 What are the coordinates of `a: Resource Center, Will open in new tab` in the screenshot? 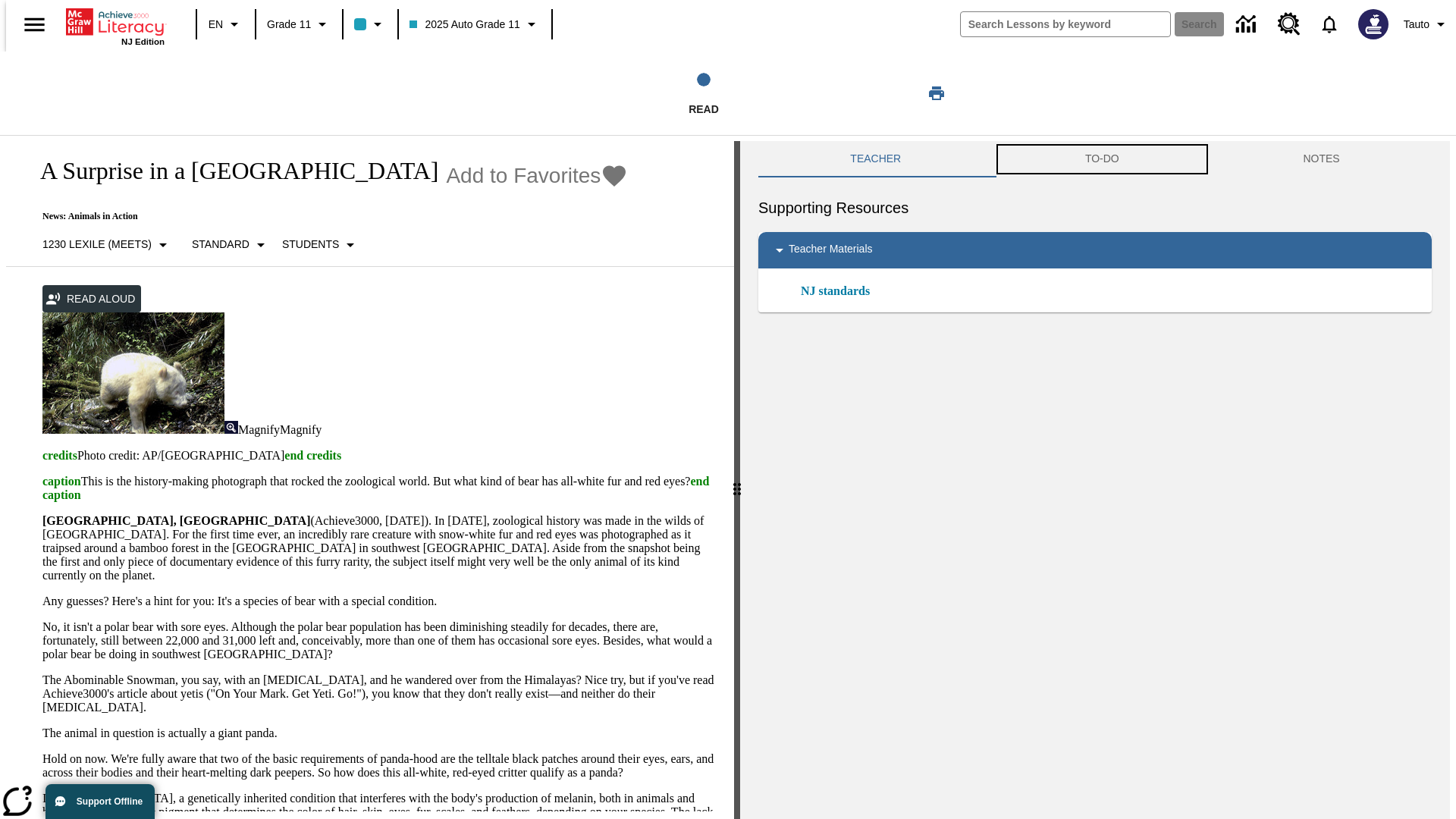 It's located at (1289, 24).